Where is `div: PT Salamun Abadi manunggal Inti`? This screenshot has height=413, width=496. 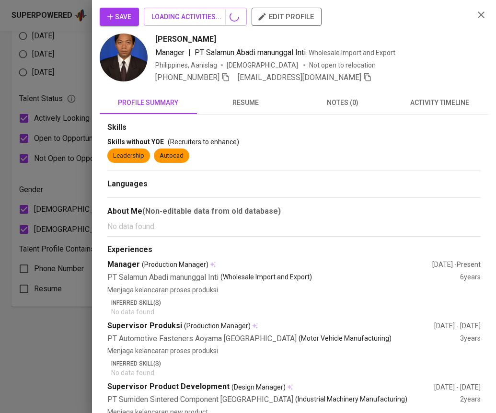 div: PT Salamun Abadi manunggal Inti is located at coordinates (284, 277).